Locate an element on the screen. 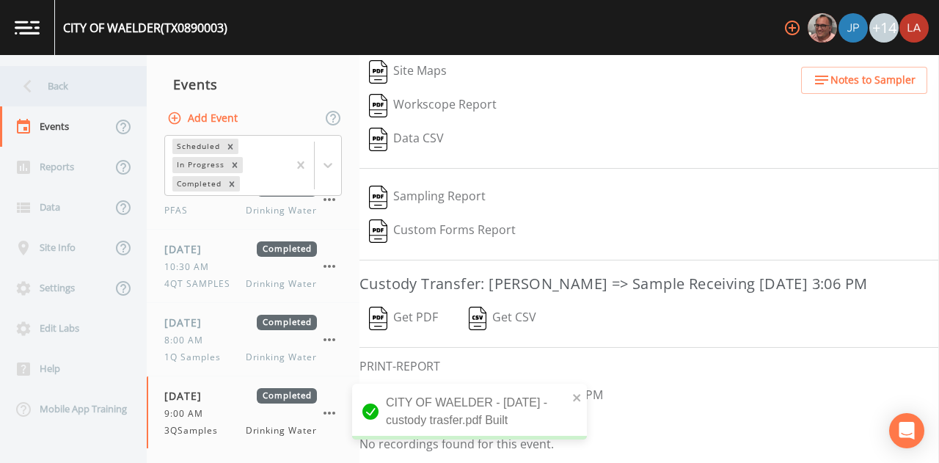  img: logo is located at coordinates (27, 27).